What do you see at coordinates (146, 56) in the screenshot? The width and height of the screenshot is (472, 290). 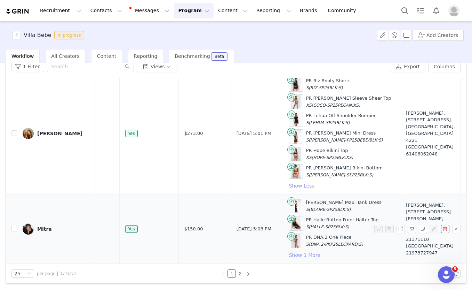 I see `span: Reporting` at bounding box center [146, 56].